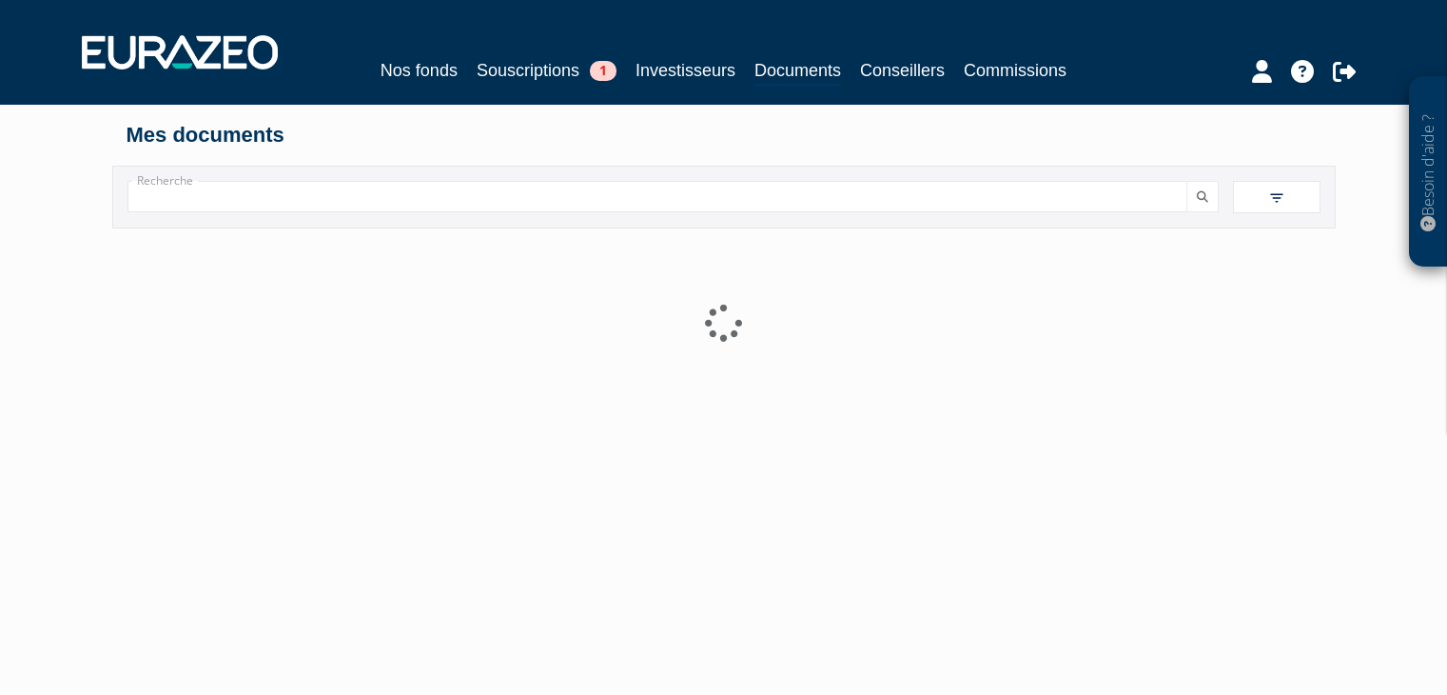  What do you see at coordinates (180, 52) in the screenshot?
I see `img: 1732889491-logotype_eurazeo_blanc_rvb.png` at bounding box center [180, 52].